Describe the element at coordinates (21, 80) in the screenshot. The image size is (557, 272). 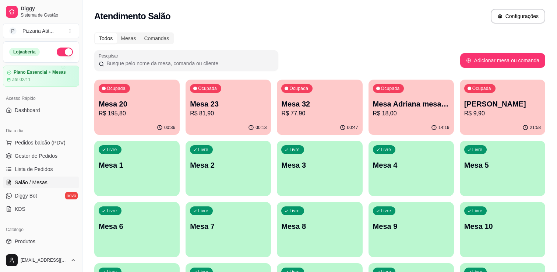
I see `article: até 02/11` at that location.